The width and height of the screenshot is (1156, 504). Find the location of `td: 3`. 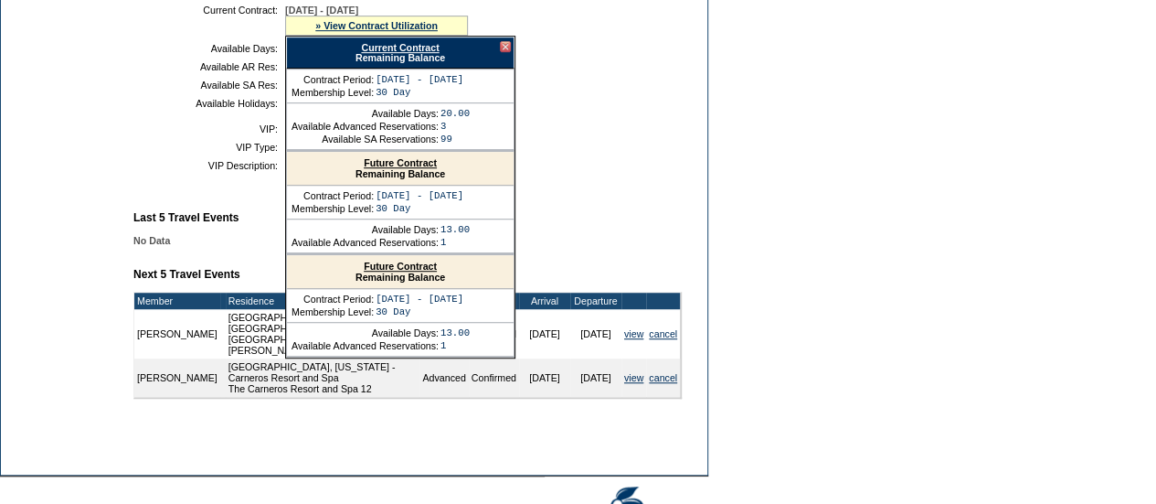

td: 3 is located at coordinates (455, 126).